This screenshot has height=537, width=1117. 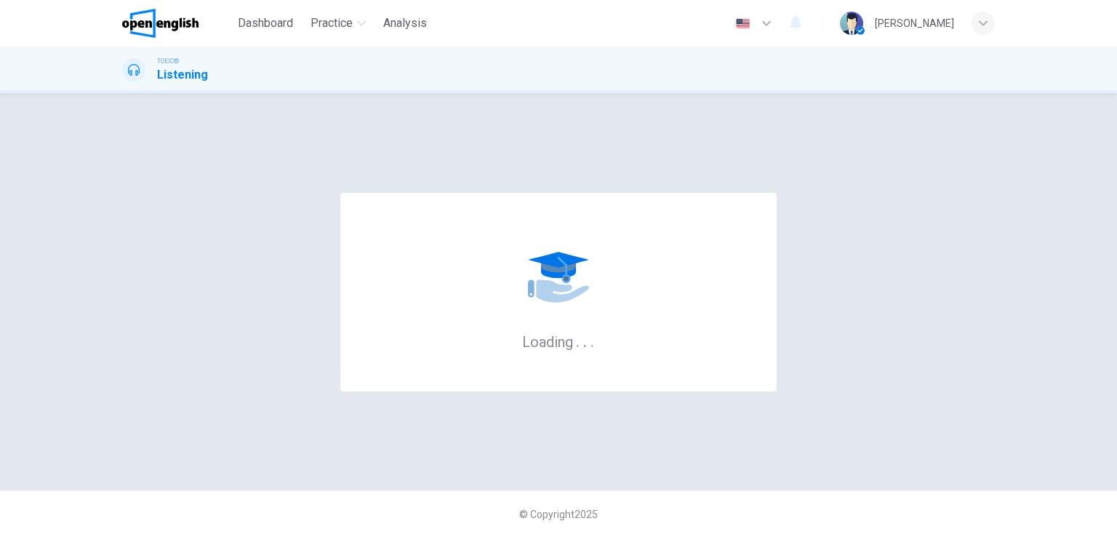 What do you see at coordinates (332, 23) in the screenshot?
I see `span: Practice` at bounding box center [332, 23].